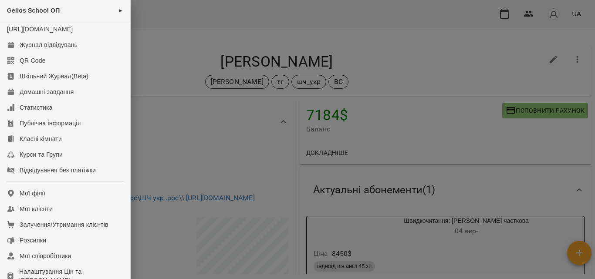  I want to click on div: Розсилки, so click(33, 240).